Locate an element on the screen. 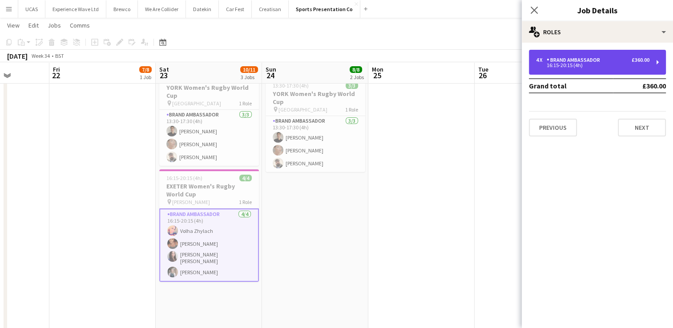  div: Roles is located at coordinates (597, 32).